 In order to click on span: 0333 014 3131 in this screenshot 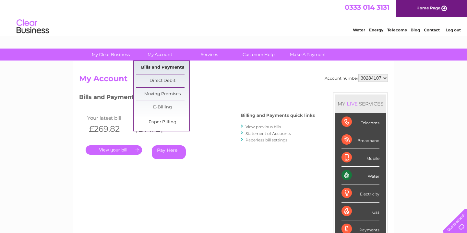, I will do `click(367, 7)`.